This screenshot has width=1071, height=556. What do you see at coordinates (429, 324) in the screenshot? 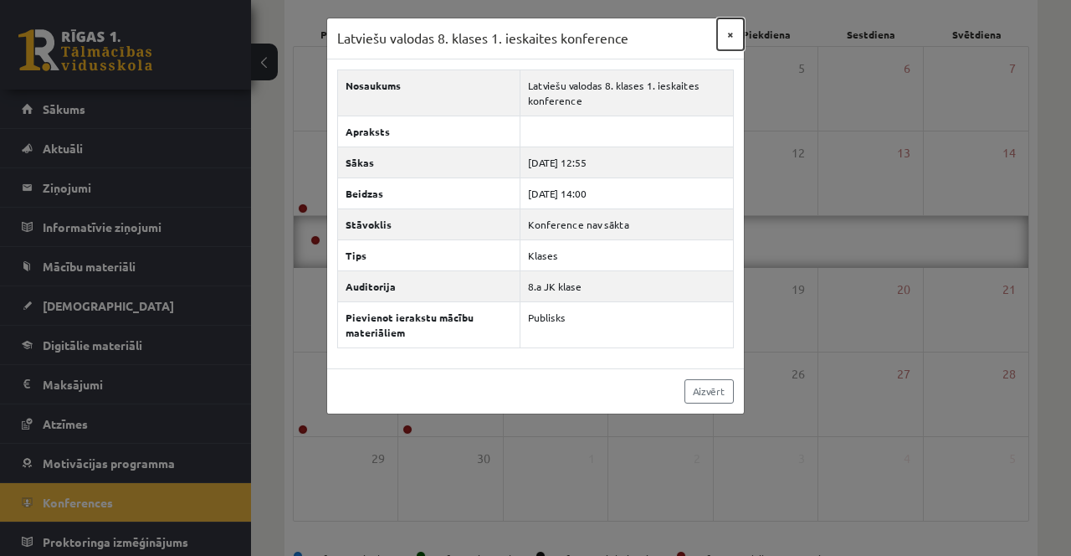
I see `th: Pievienot ierakstu mācību materiāliem` at bounding box center [429, 324].